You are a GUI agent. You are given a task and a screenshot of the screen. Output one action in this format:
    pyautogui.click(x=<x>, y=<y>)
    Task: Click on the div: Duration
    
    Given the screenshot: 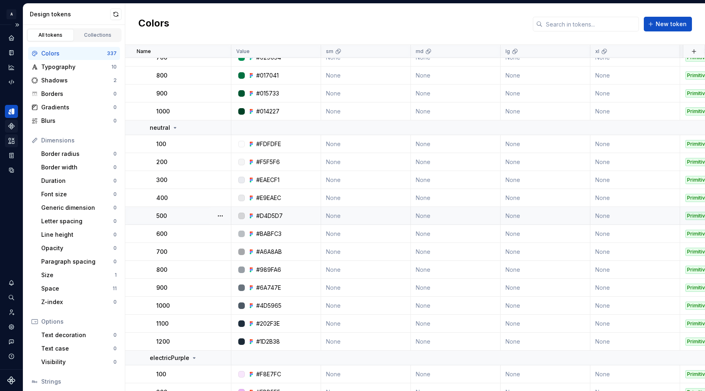 What is the action you would take?
    pyautogui.click(x=77, y=181)
    